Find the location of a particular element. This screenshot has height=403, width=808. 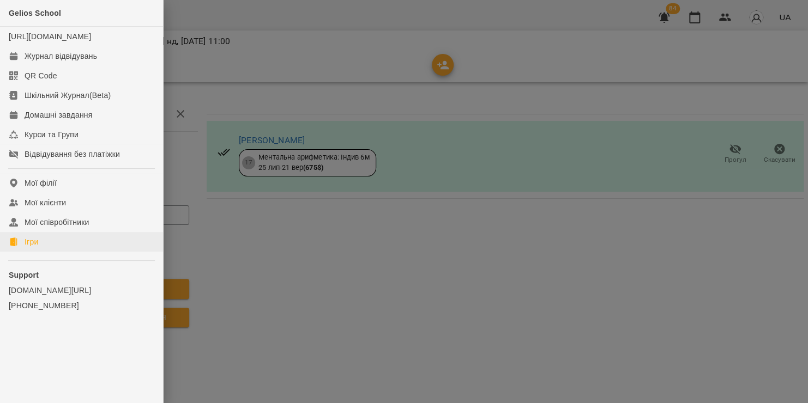

div: QR Code is located at coordinates (41, 76).